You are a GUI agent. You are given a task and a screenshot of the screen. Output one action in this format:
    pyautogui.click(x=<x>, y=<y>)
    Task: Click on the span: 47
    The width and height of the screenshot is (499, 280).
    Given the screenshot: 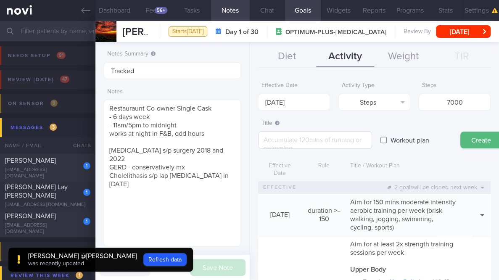 What is the action you would take?
    pyautogui.click(x=65, y=79)
    